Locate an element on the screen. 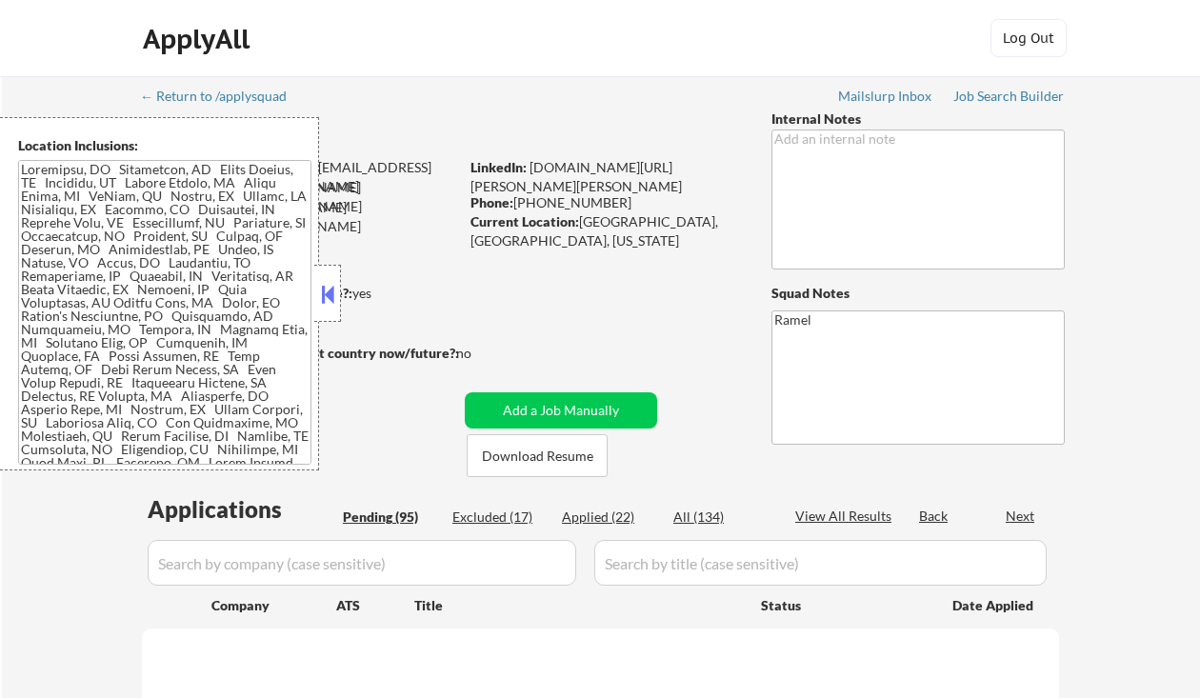  div: View All Results is located at coordinates (846, 516).